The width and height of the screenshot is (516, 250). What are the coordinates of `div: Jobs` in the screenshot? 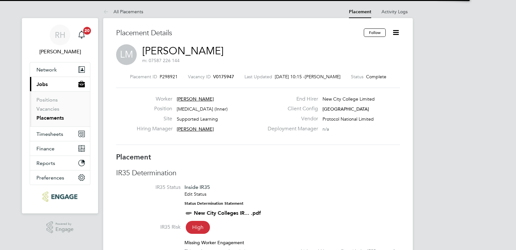 It's located at (60, 108).